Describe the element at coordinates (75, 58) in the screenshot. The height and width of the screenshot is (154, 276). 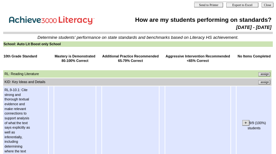
I see `td: Mastery is Demonstrated 80-100% Correct` at that location.